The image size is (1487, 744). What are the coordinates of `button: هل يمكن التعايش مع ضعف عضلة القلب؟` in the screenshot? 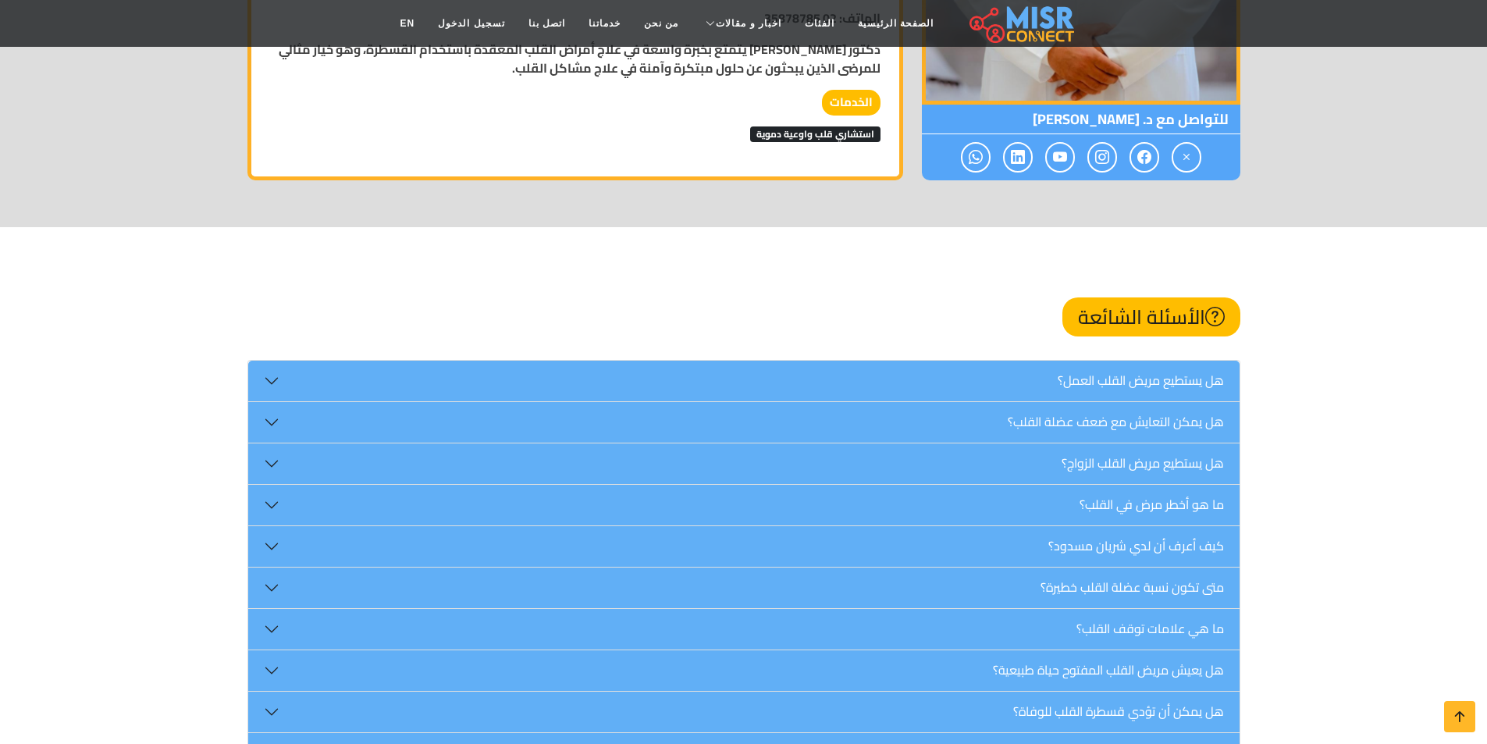 It's located at (744, 422).